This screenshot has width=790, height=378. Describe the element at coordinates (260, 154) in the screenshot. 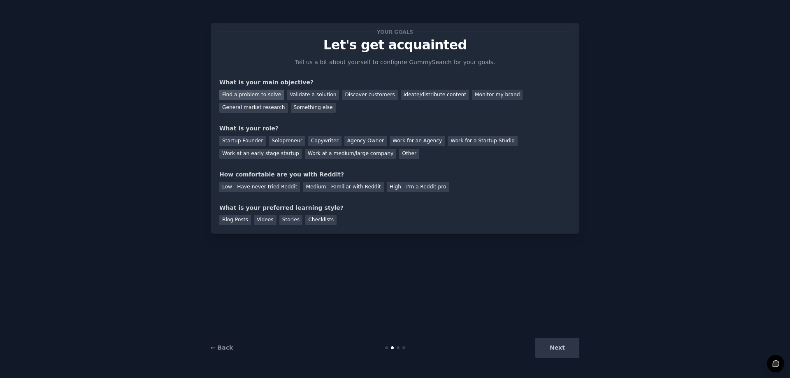

I see `div: Work at an early stage startup` at that location.